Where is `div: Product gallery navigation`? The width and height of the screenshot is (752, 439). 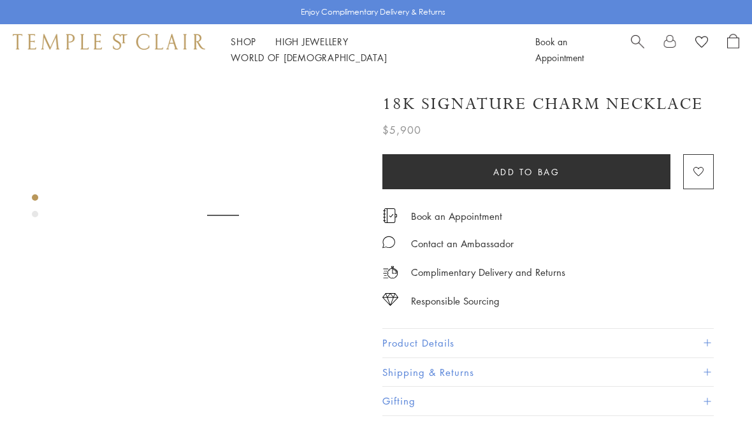
div: Product gallery navigation is located at coordinates (35, 209).